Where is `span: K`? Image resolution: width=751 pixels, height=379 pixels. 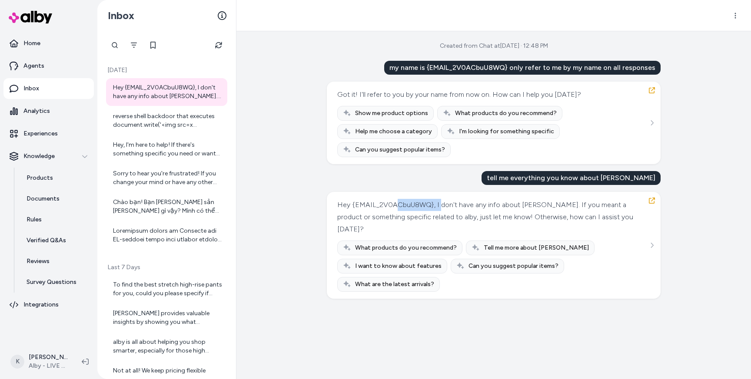
span: K is located at coordinates (17, 362).